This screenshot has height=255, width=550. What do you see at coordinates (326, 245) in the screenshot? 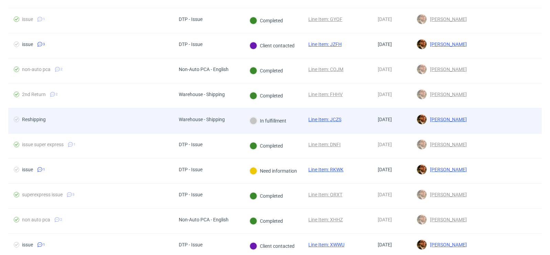
I see `a: Line Item: XWWU` at bounding box center [326, 245].